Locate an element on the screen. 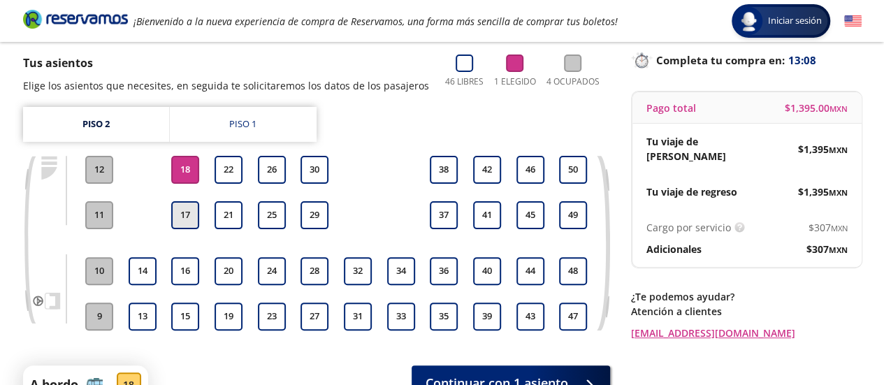  p: Cargo por servicio is located at coordinates (689, 227).